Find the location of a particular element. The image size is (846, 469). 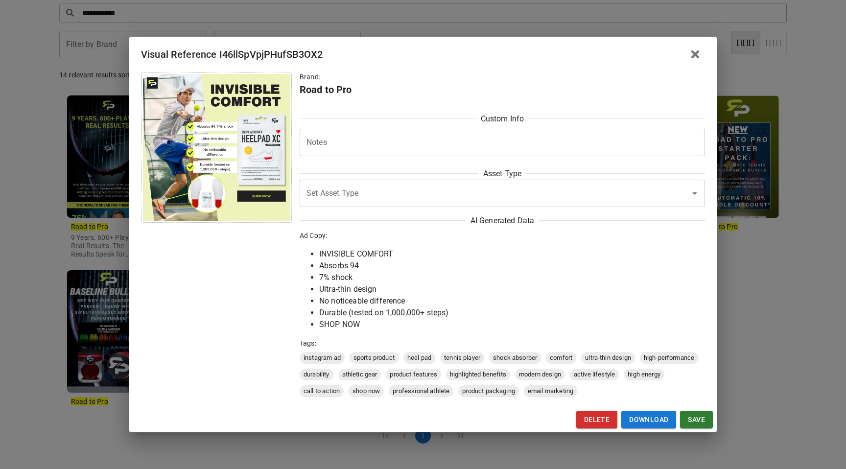

span: shock absorber is located at coordinates (515, 358).